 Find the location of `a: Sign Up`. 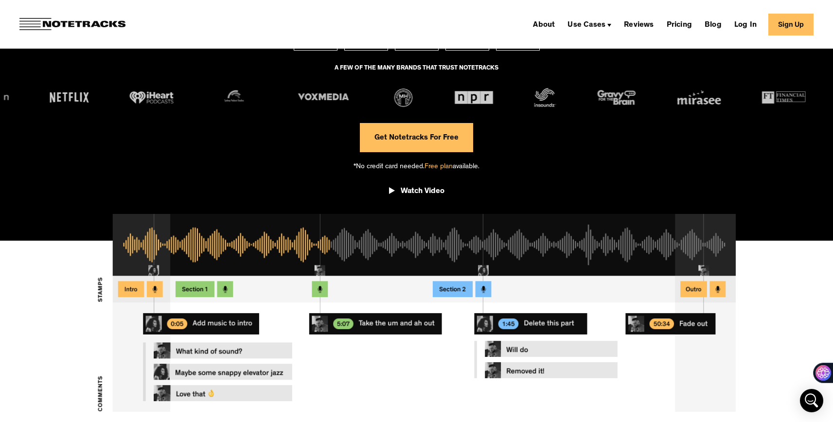

a: Sign Up is located at coordinates (791, 24).